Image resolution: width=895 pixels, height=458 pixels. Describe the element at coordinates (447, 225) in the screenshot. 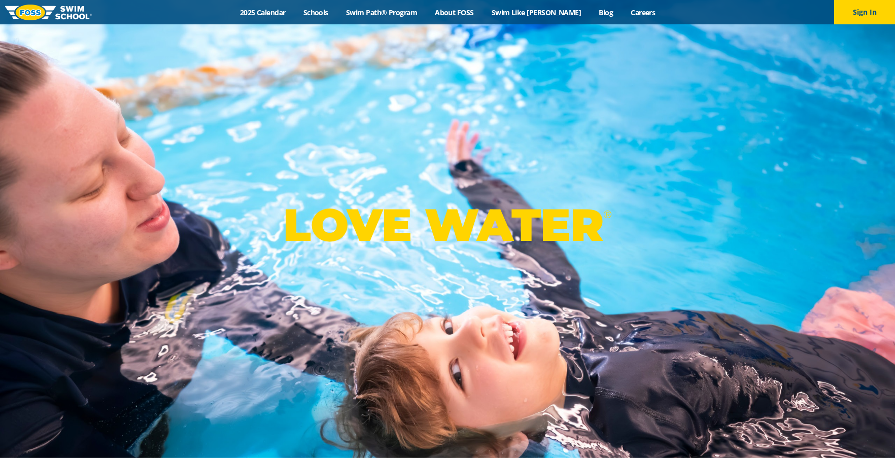

I see `p: LOVE WATER` at that location.